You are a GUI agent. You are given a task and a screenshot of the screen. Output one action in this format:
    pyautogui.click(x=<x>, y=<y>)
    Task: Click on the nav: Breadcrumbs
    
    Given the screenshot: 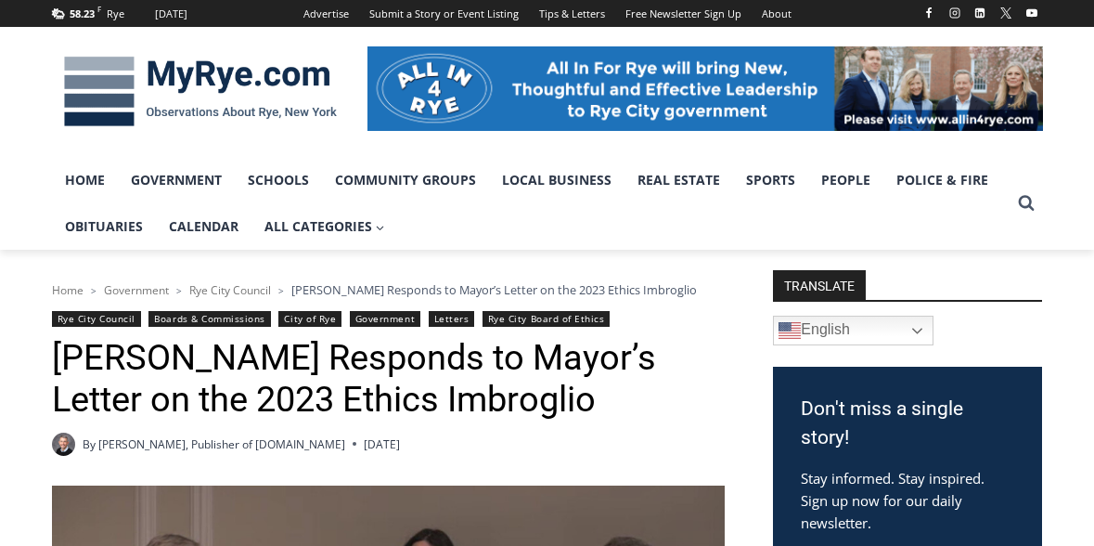 What is the action you would take?
    pyautogui.click(x=388, y=289)
    